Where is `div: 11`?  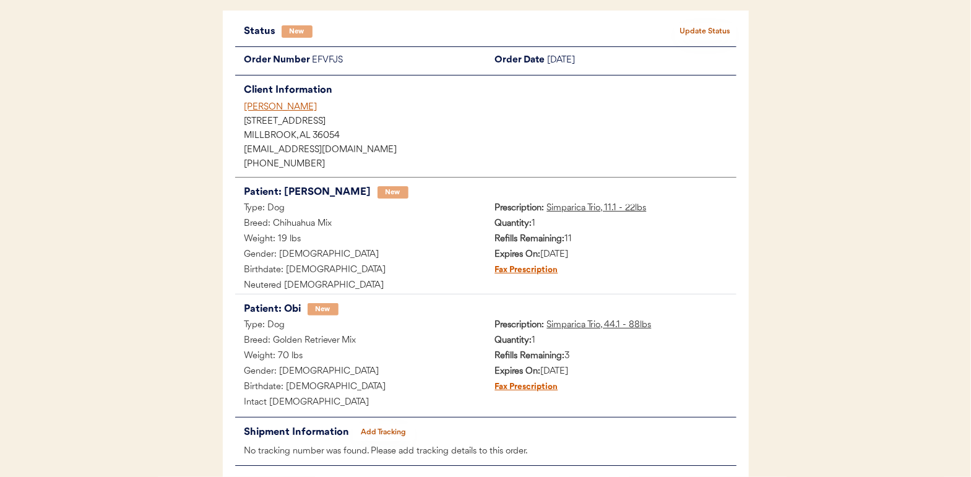
div: 11 is located at coordinates (611, 239).